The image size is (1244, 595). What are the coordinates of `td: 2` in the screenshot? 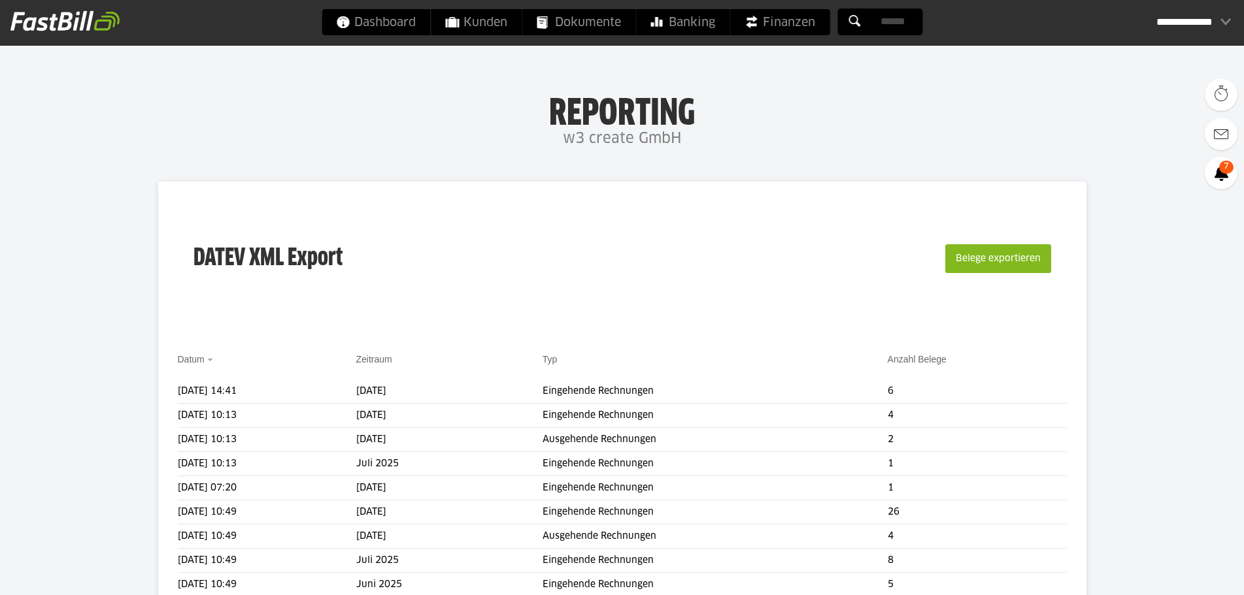 It's located at (977, 440).